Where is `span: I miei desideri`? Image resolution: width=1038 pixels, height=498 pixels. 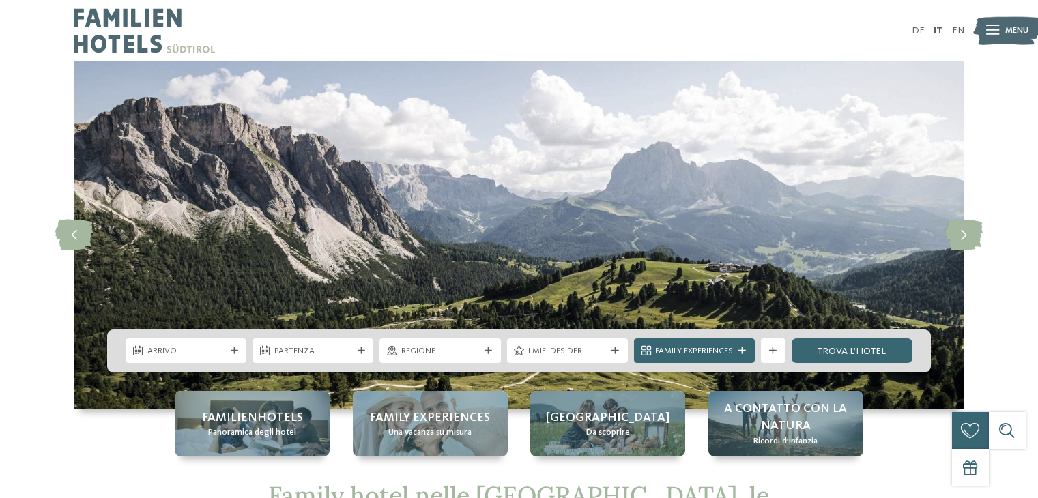 span: I miei desideri is located at coordinates (567, 352).